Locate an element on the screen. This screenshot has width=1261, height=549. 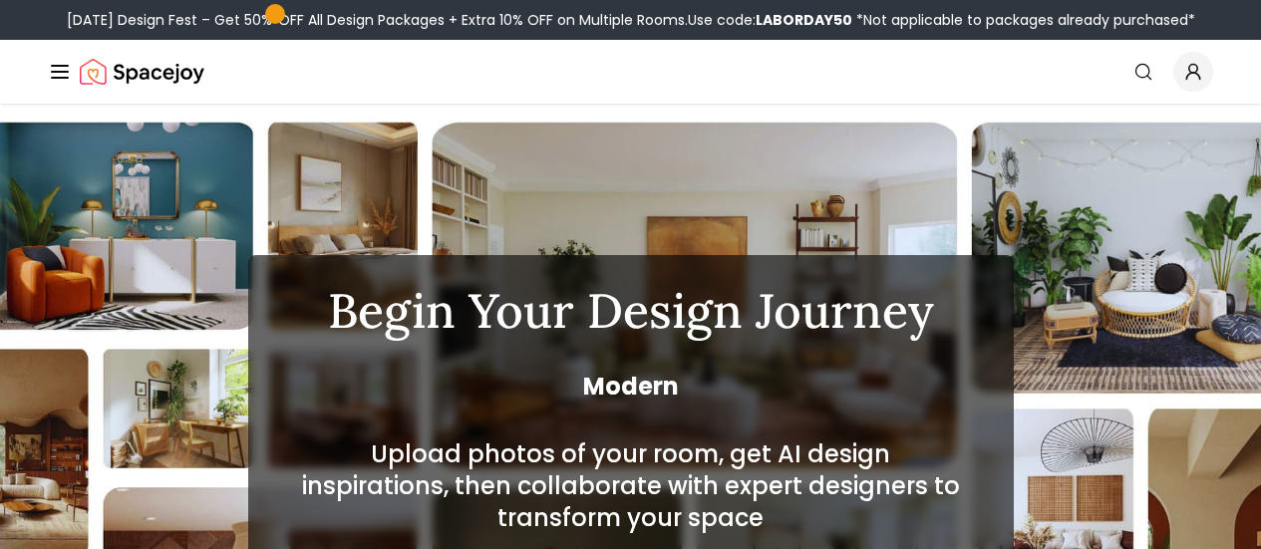
b: LABORDAY50 is located at coordinates (804, 20).